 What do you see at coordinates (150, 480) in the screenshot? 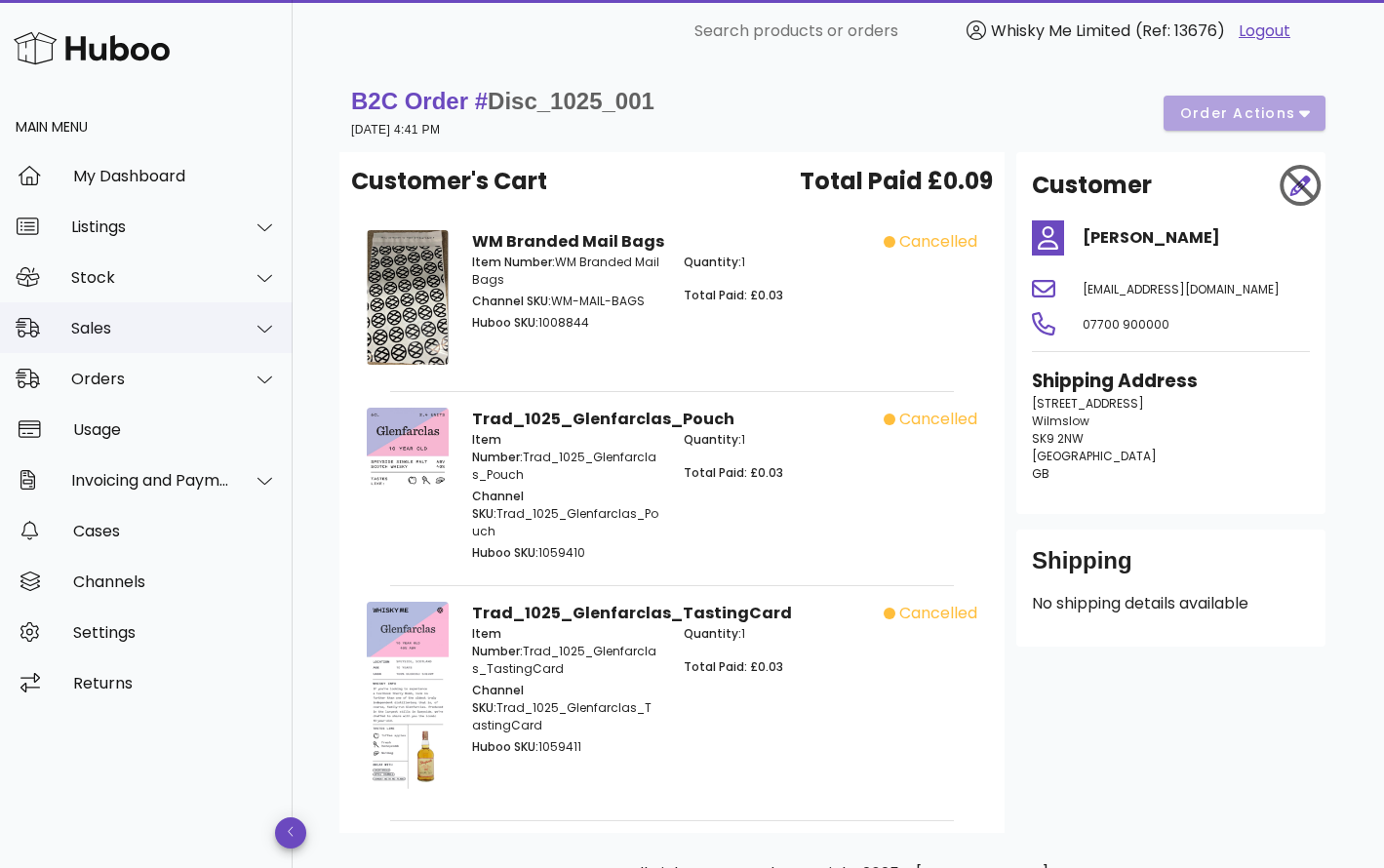
I see `div: Invoicing and Payments` at bounding box center [150, 480].